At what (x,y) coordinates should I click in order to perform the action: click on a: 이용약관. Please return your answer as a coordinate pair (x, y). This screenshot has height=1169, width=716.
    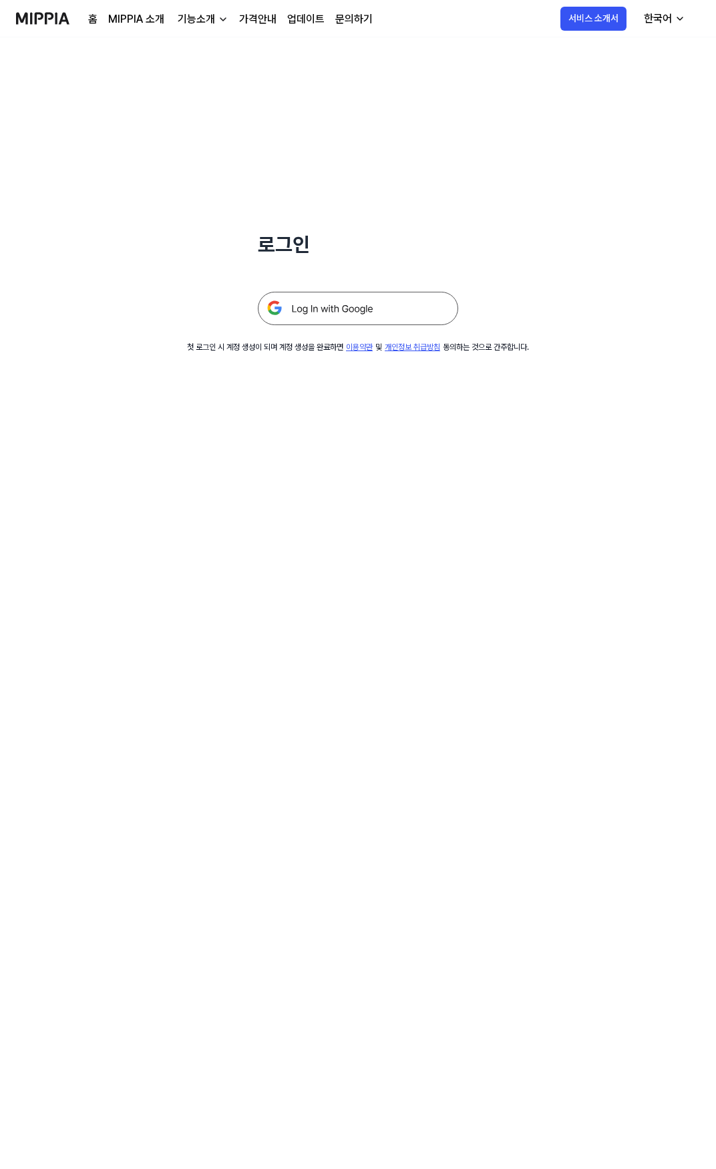
    Looking at the image, I should click on (359, 347).